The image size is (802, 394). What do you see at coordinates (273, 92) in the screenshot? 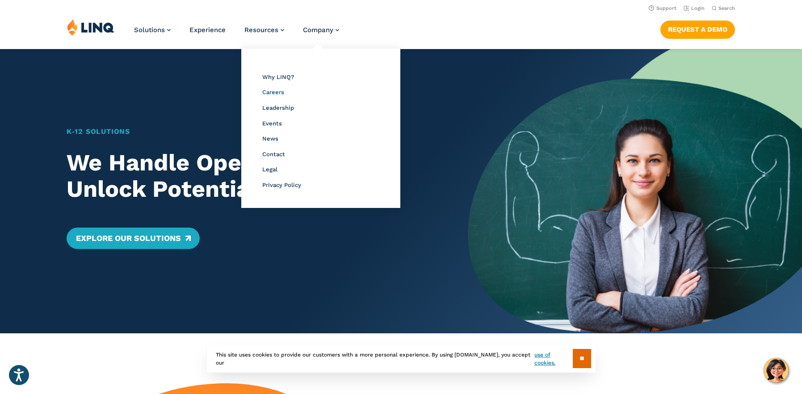
I see `span: Careers` at bounding box center [273, 92].